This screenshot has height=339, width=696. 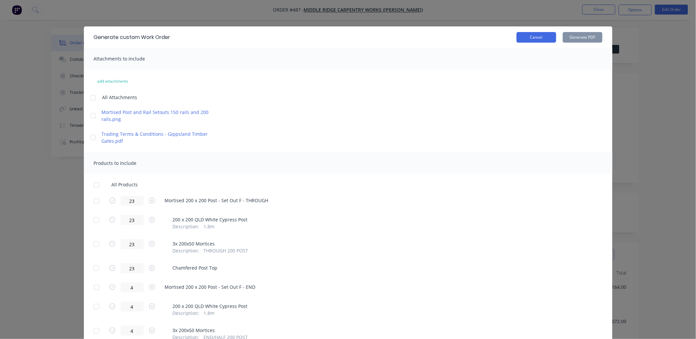 What do you see at coordinates (210, 287) in the screenshot?
I see `span: Mortised 200 x 200 Post - Set Out F - END` at bounding box center [210, 287].